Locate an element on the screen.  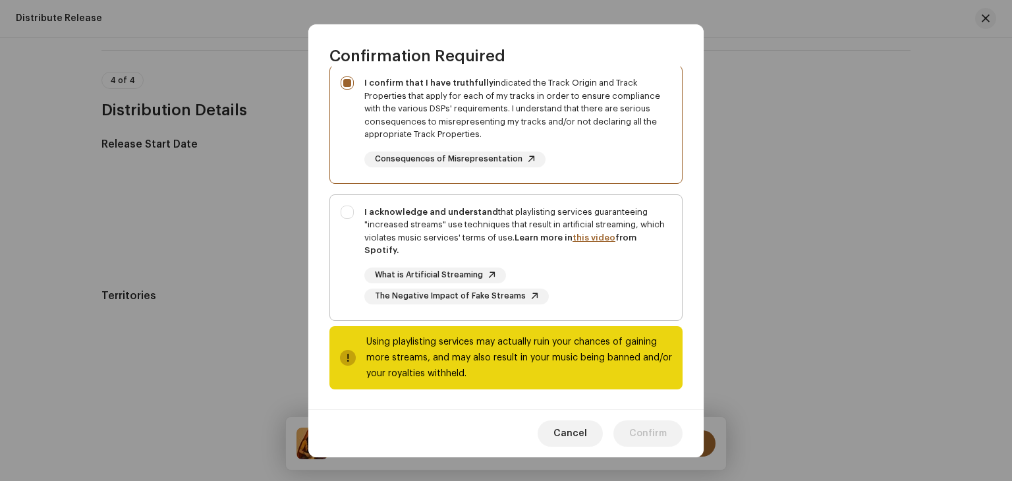
div: that playlisting services guaranteeing "increased streams" use techniques that result in artifici... is located at coordinates (518, 231).